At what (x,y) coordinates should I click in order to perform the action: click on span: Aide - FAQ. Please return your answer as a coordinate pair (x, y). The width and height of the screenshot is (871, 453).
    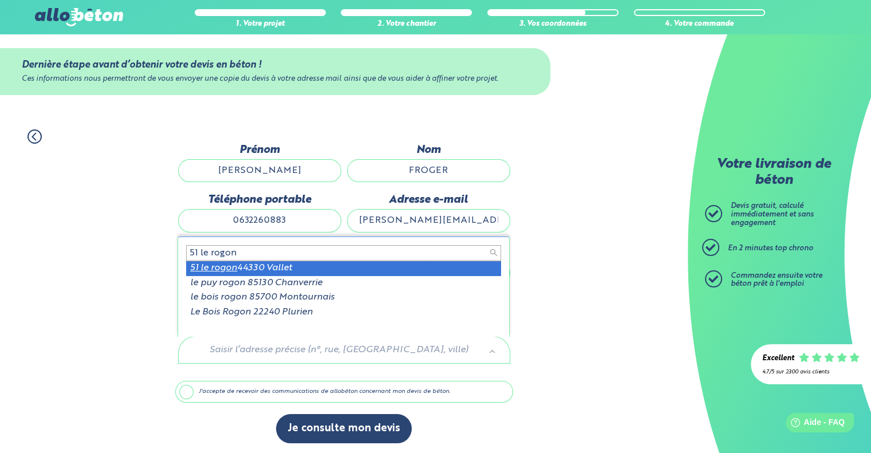
    Looking at the image, I should click on (55, 14).